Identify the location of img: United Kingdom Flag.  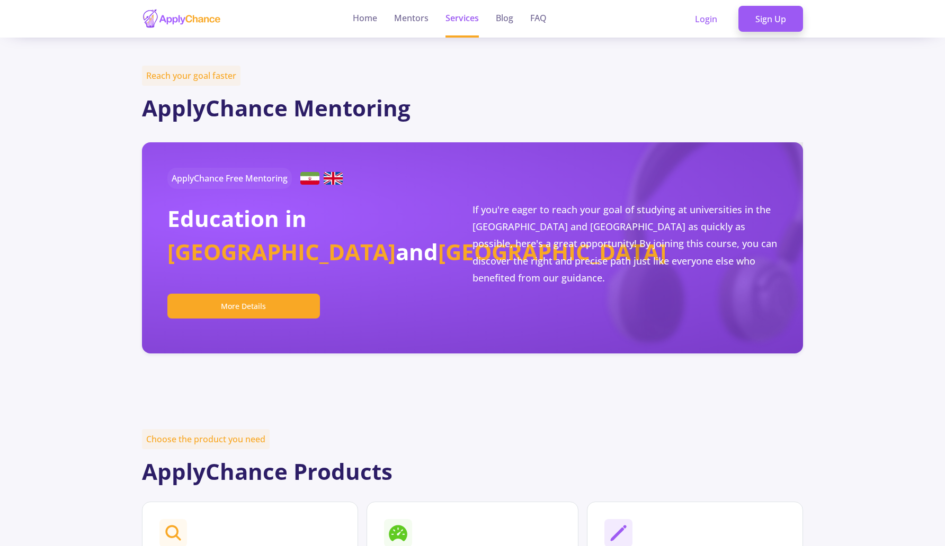
(333, 178).